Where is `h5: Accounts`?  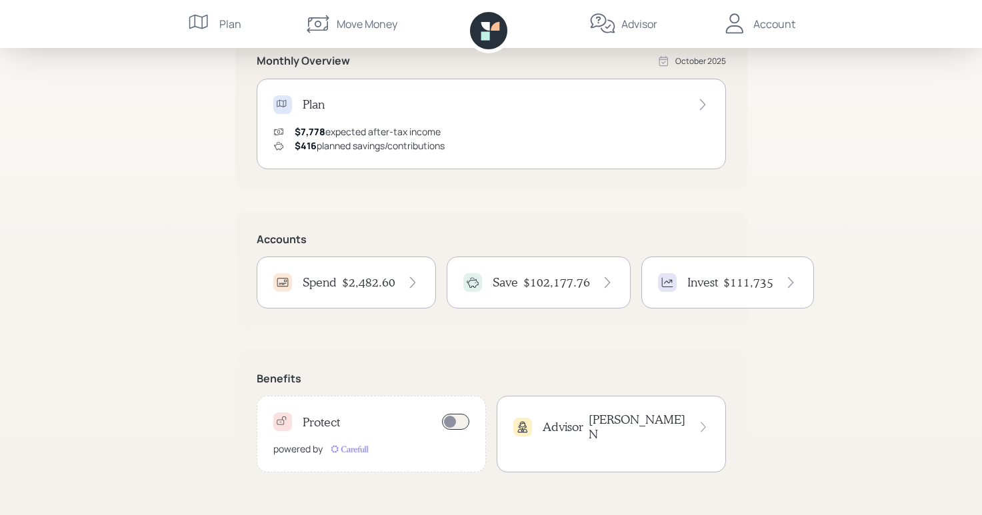 h5: Accounts is located at coordinates (491, 239).